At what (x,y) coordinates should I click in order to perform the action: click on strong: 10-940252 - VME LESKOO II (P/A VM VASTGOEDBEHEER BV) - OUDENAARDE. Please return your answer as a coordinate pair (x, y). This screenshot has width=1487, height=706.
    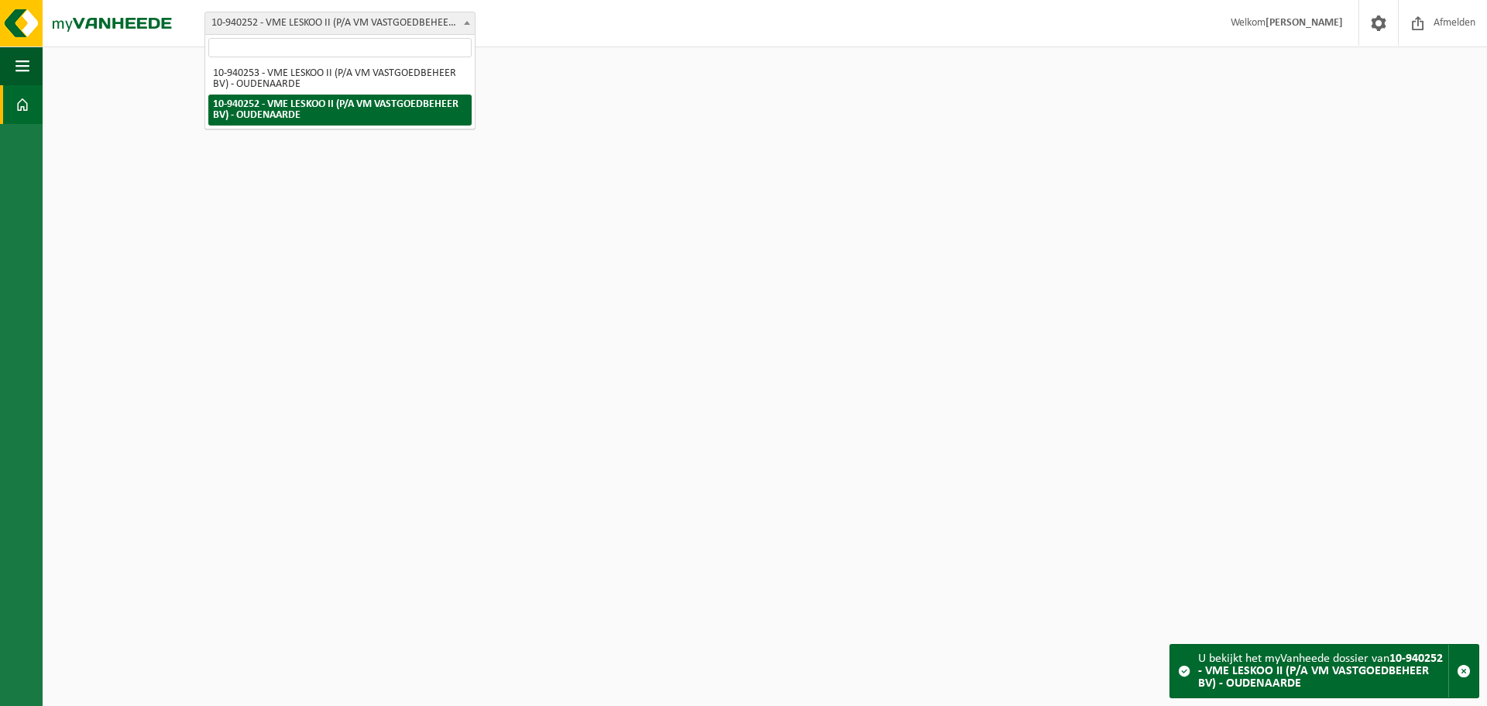
    Looking at the image, I should click on (1321, 671).